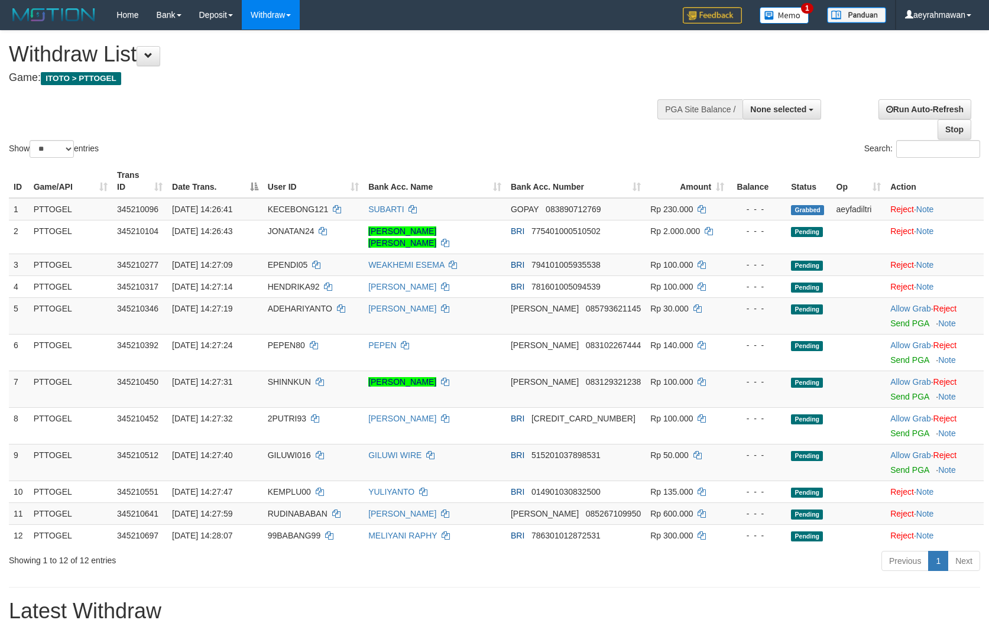 The width and height of the screenshot is (989, 623). Describe the element at coordinates (19, 426) in the screenshot. I see `td: 8` at that location.